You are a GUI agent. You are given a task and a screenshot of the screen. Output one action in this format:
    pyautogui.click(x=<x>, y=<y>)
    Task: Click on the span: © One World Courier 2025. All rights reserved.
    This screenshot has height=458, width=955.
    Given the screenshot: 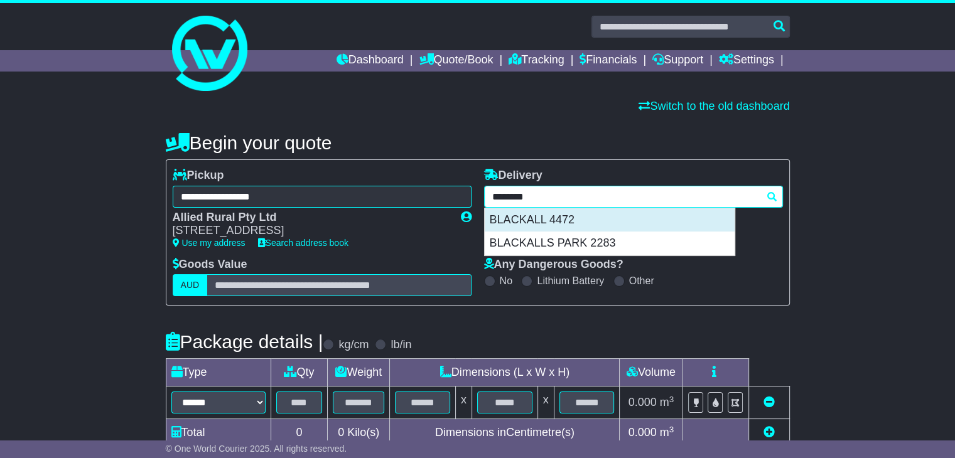 What is the action you would take?
    pyautogui.click(x=256, y=449)
    